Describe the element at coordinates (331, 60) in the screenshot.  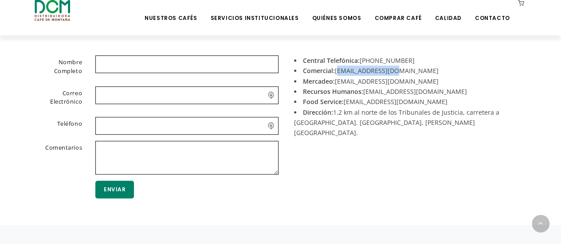
I see `strong: Central Telefónica:` at that location.